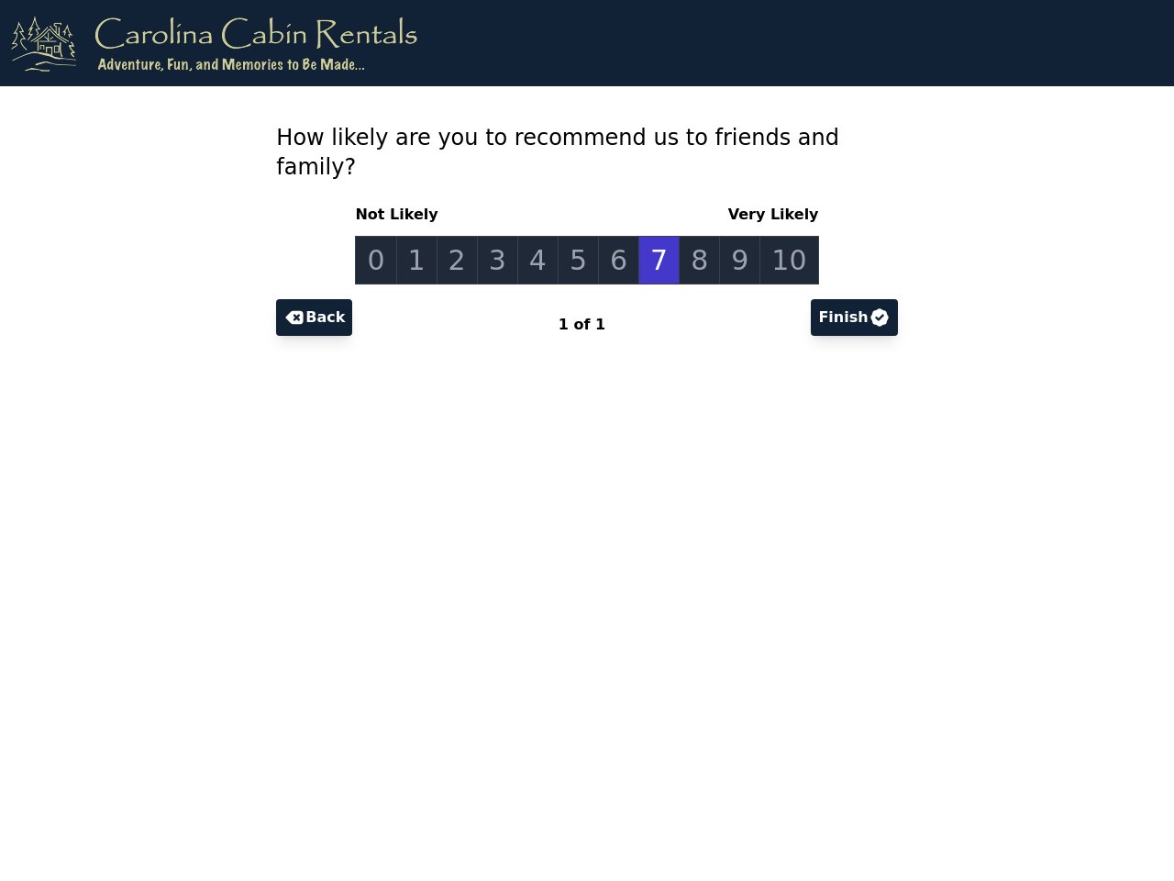 Image resolution: width=1174 pixels, height=881 pixels. What do you see at coordinates (854, 317) in the screenshot?
I see `button: Finish` at bounding box center [854, 317].